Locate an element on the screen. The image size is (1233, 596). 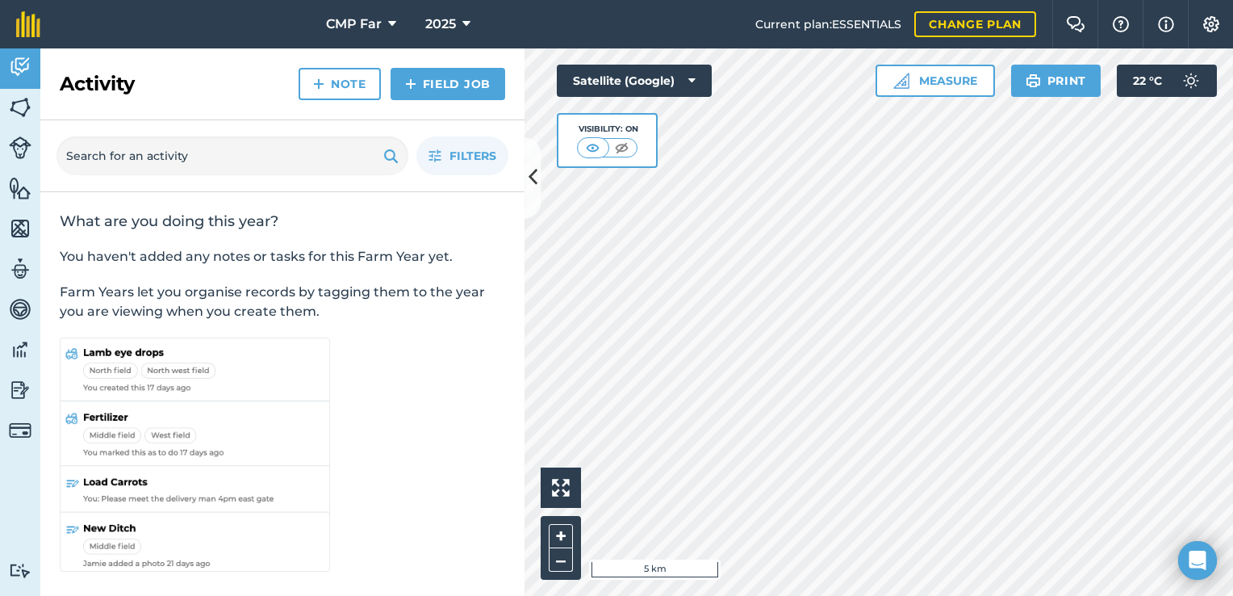
img: fieldmargin Logo is located at coordinates (28, 24).